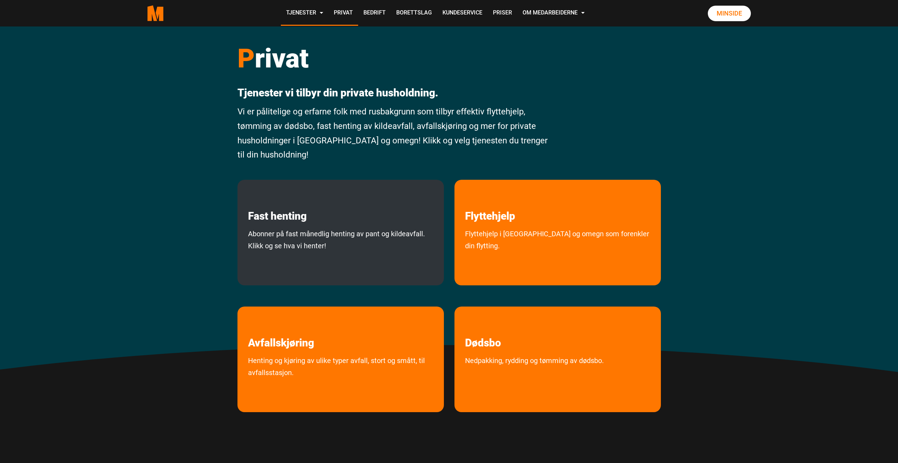 This screenshot has height=463, width=898. I want to click on span: P, so click(246, 58).